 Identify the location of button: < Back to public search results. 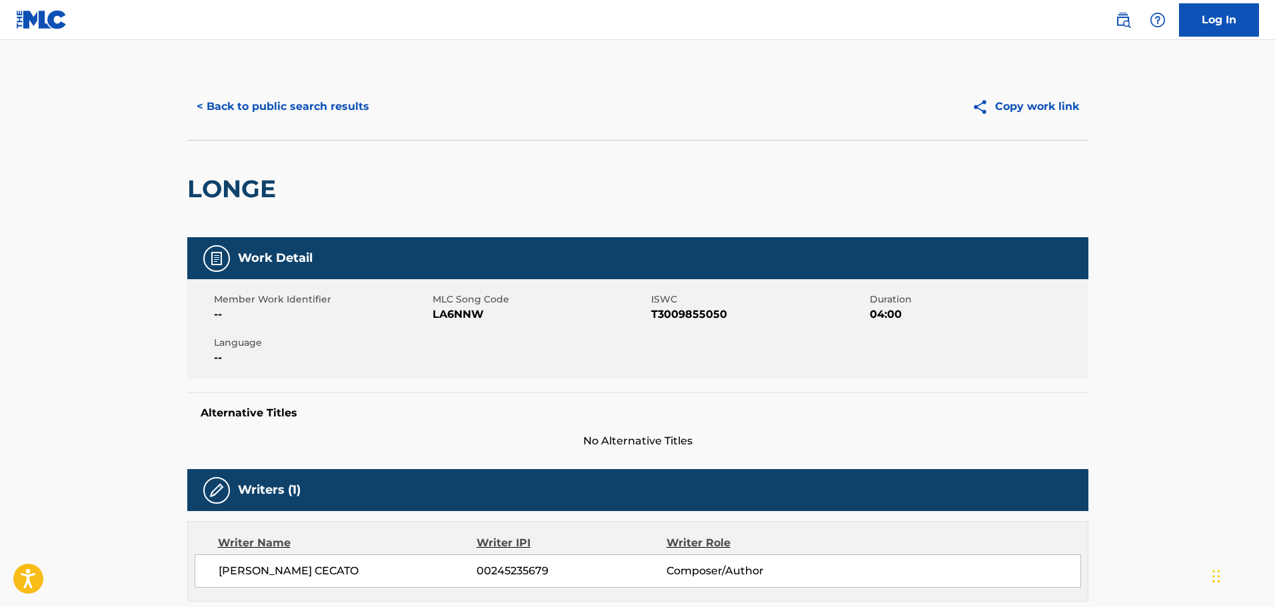
(283, 107).